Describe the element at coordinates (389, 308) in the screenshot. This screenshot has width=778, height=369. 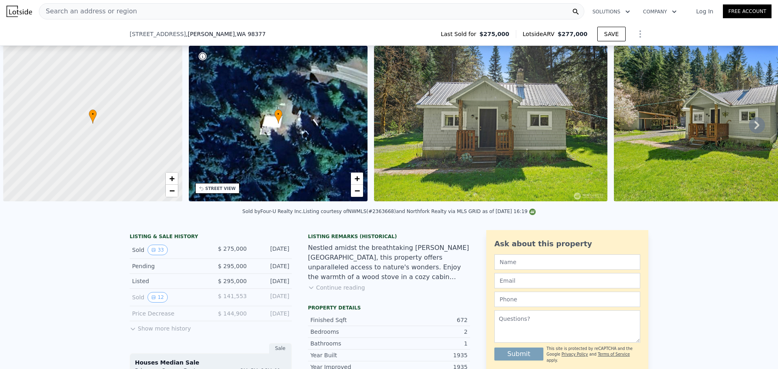
I see `div: Property details` at that location.